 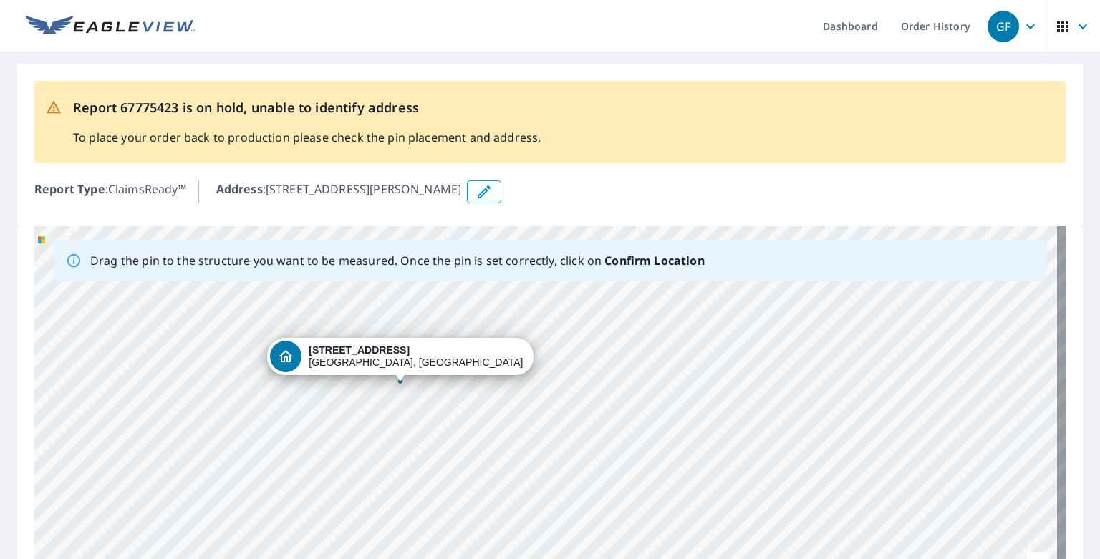 What do you see at coordinates (239, 189) in the screenshot?
I see `b: Address` at bounding box center [239, 189].